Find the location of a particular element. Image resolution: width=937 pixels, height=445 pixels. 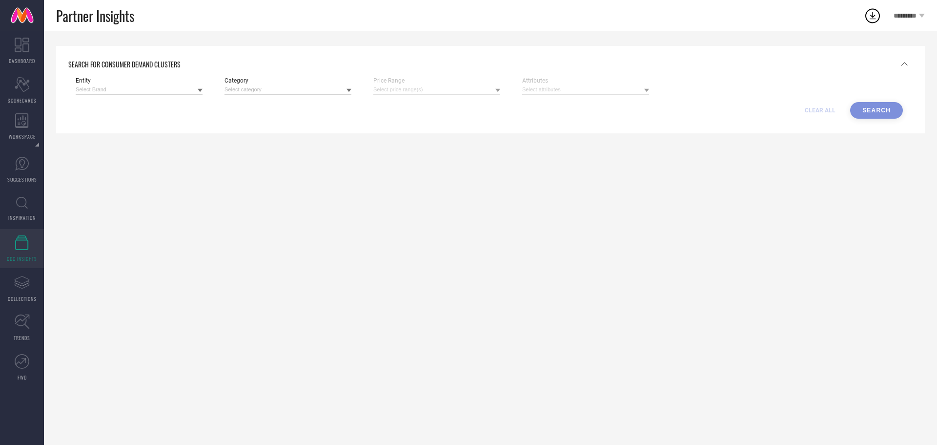

span: CLEAR ALL is located at coordinates (820, 110).